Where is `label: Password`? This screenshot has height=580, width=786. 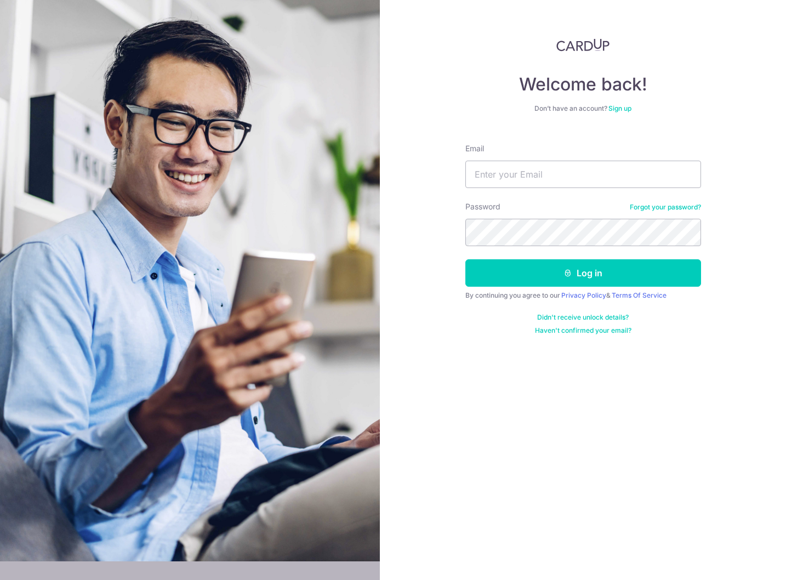
label: Password is located at coordinates (483, 207).